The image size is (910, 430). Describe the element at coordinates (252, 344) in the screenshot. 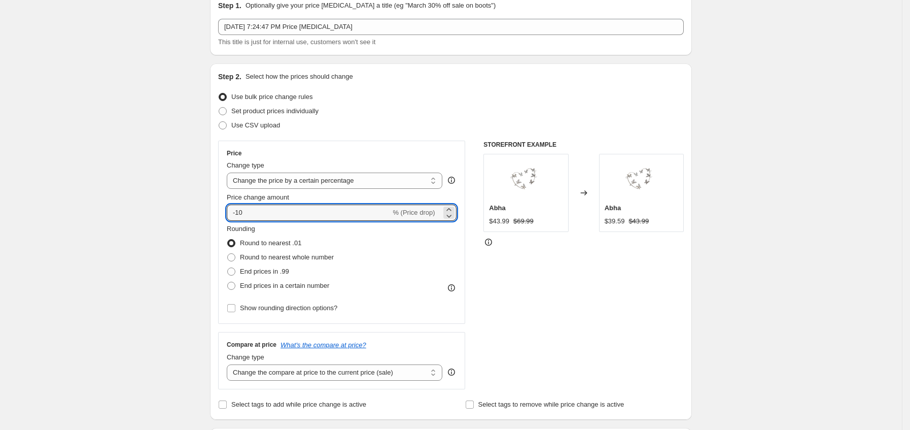

I see `h3: Compare at price` at that location.